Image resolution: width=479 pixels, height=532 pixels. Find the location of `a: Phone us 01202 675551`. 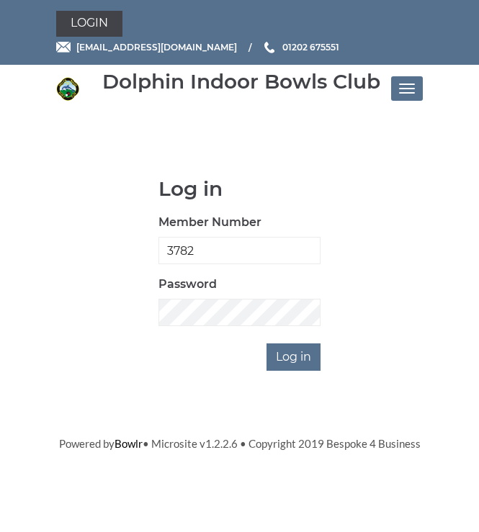

a: Phone us 01202 675551 is located at coordinates (300, 47).